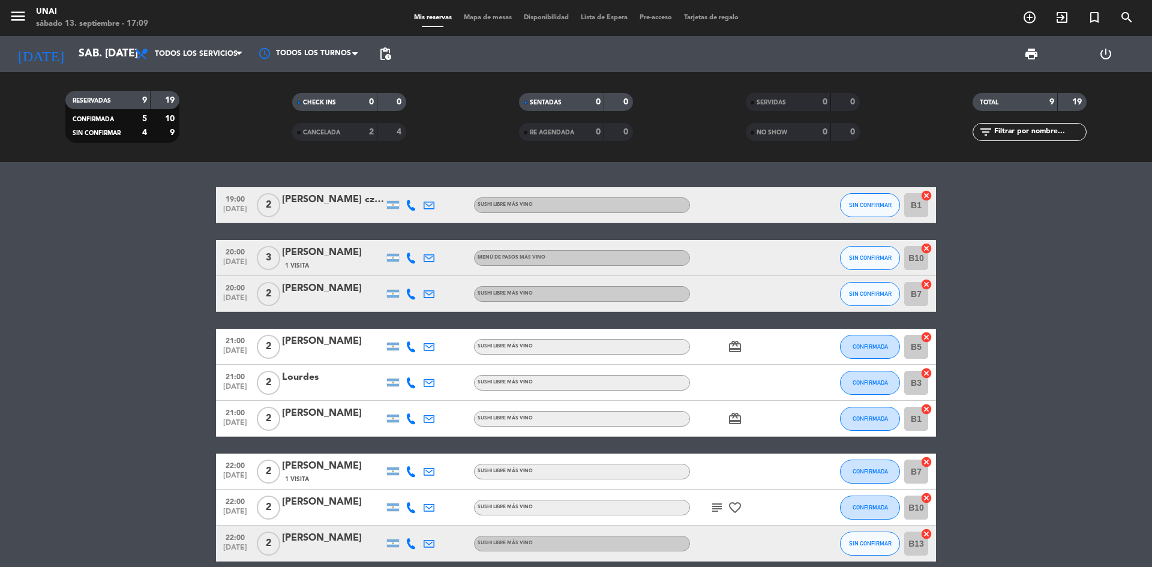 The height and width of the screenshot is (567, 1152). What do you see at coordinates (511, 257) in the screenshot?
I see `span: MENÚ DE PASOS MÁS VINO` at bounding box center [511, 257].